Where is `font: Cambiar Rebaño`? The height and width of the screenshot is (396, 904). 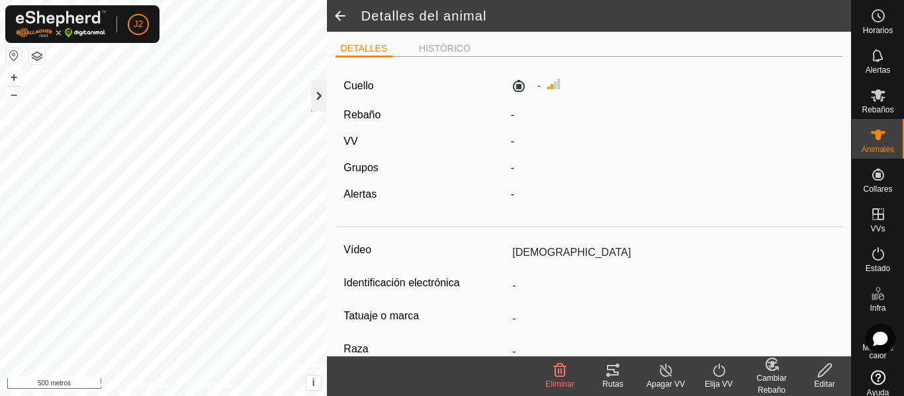 font: Cambiar Rebaño is located at coordinates (771, 385).